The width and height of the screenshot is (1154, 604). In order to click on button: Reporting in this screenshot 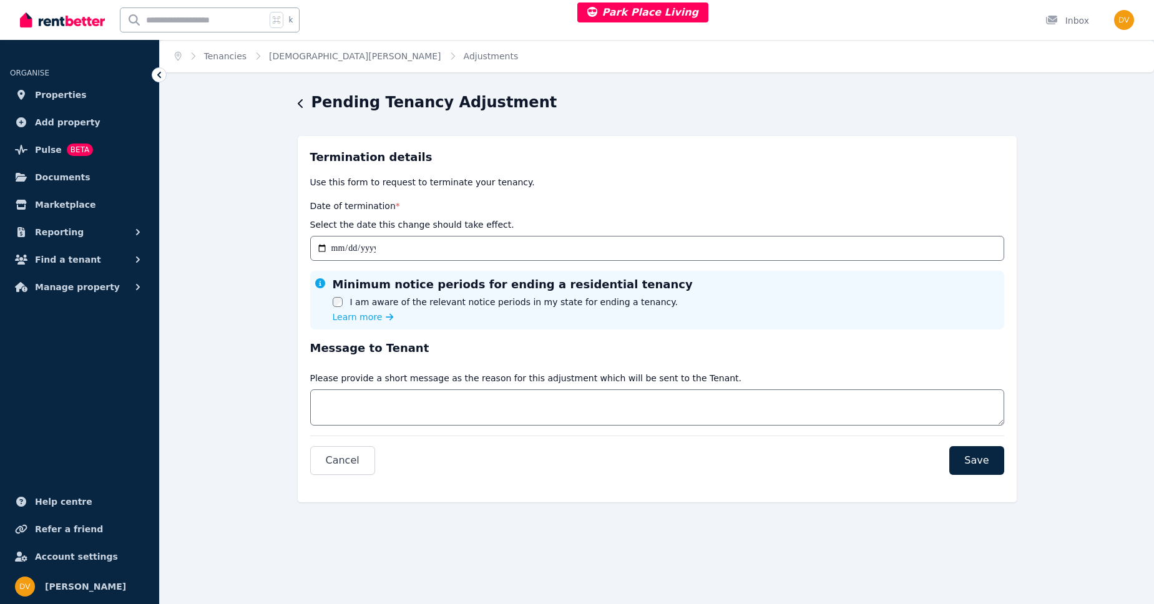, I will do `click(79, 232)`.